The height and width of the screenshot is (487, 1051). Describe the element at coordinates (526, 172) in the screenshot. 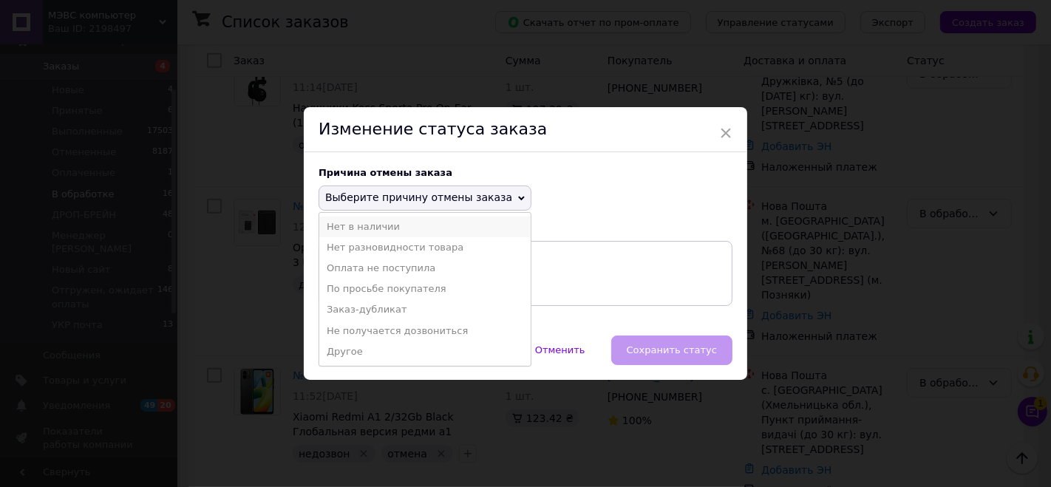

I see `div: Причина отмены заказа` at that location.